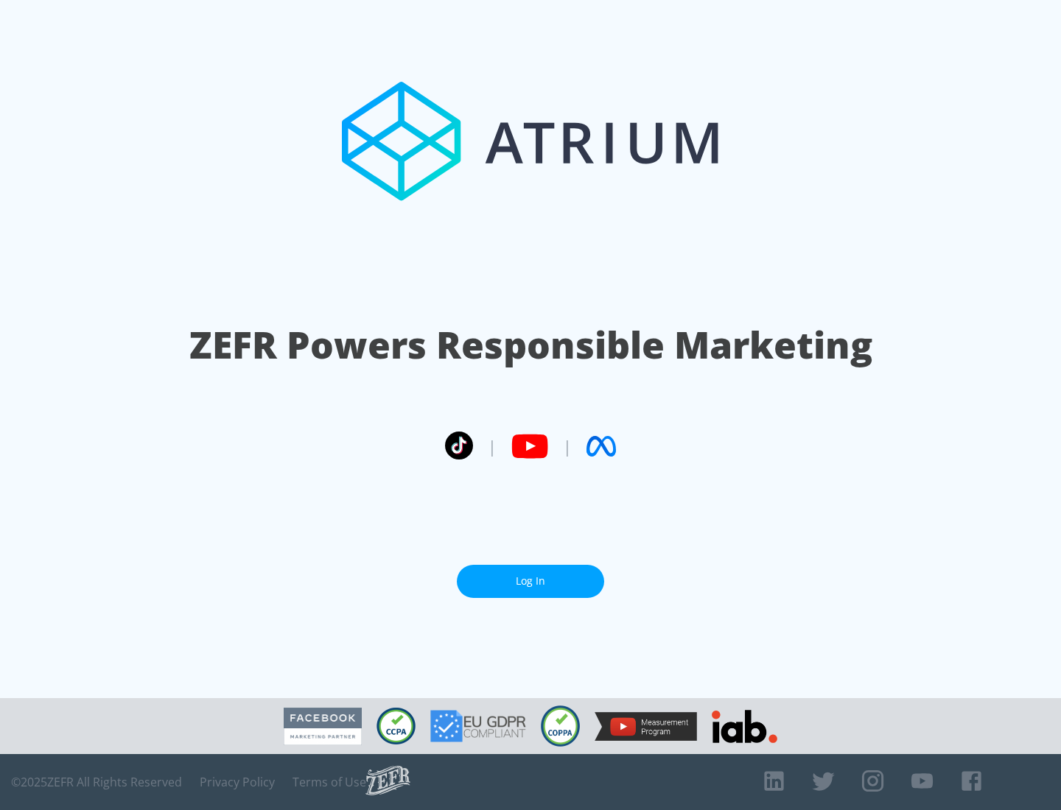 The image size is (1061, 810). I want to click on a: Privacy Policy, so click(237, 782).